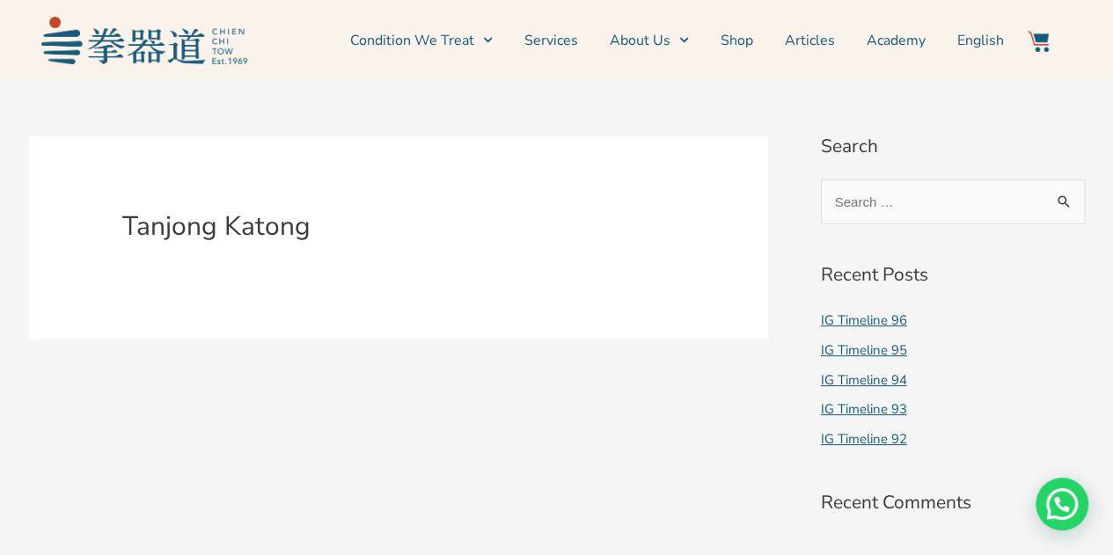  Describe the element at coordinates (953, 379) in the screenshot. I see `nav: Recent Posts` at that location.